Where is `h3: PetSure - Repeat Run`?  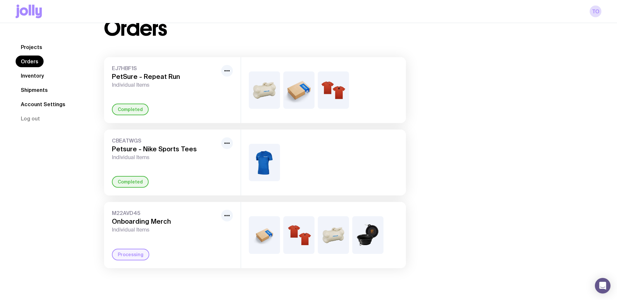
h3: PetSure - Repeat Run is located at coordinates (165, 77).